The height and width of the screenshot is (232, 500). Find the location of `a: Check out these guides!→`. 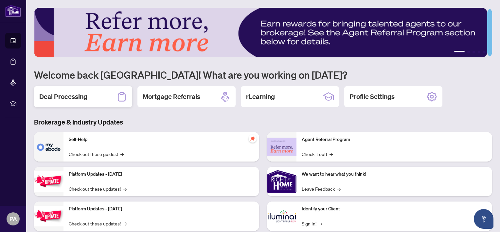

a: Check out these guides!→ is located at coordinates (96, 154).